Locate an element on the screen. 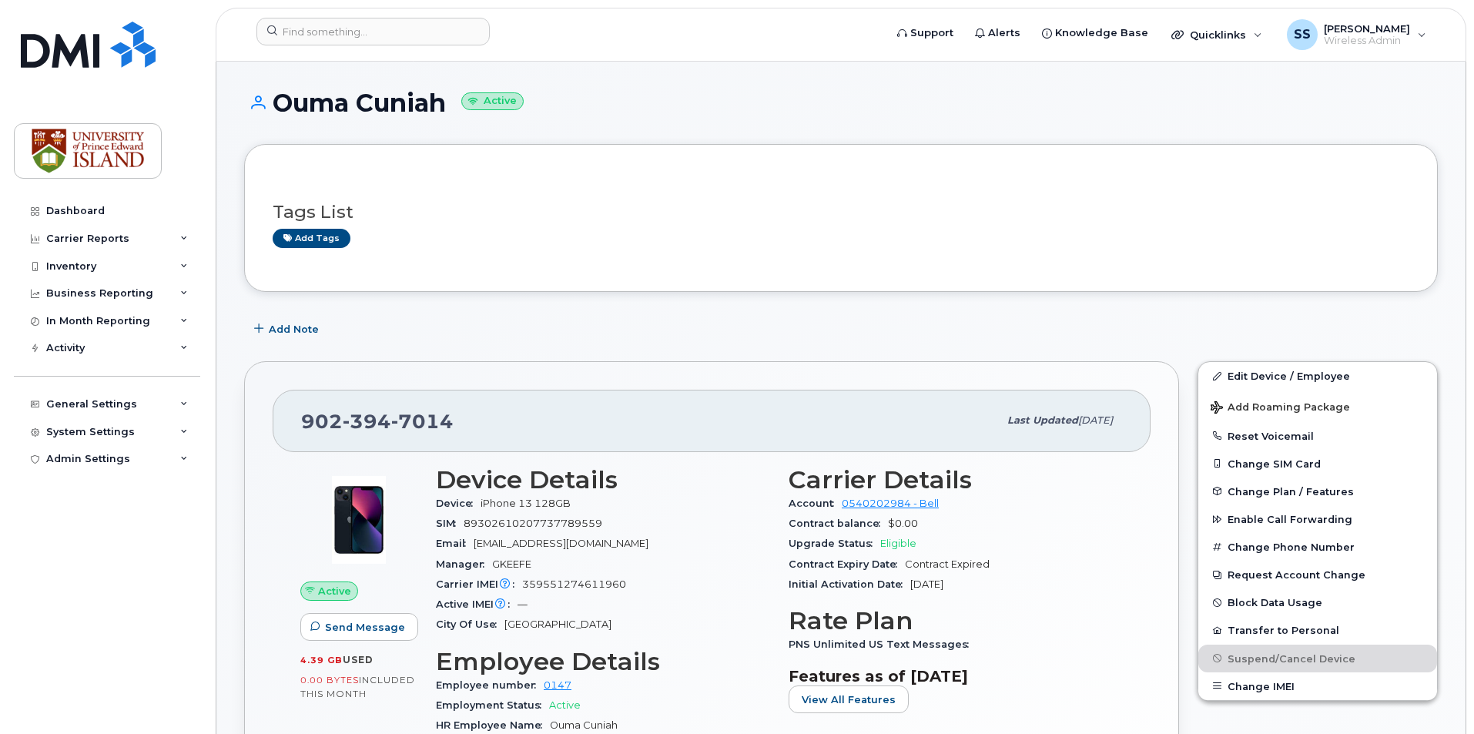 This screenshot has width=1474, height=734. span: $0.00 is located at coordinates (903, 523).